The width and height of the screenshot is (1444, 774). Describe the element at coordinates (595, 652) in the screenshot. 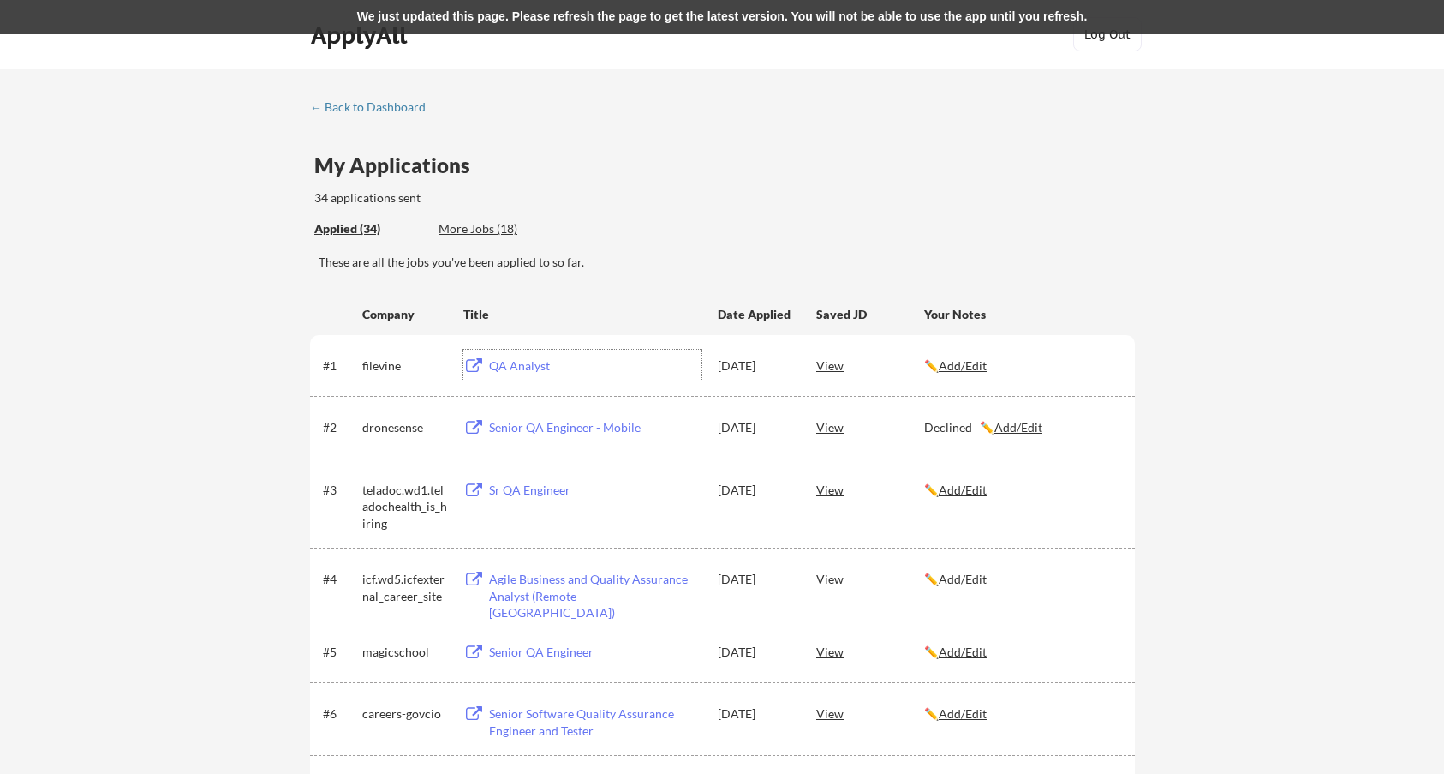

I see `div: Senior QA Engineer` at that location.